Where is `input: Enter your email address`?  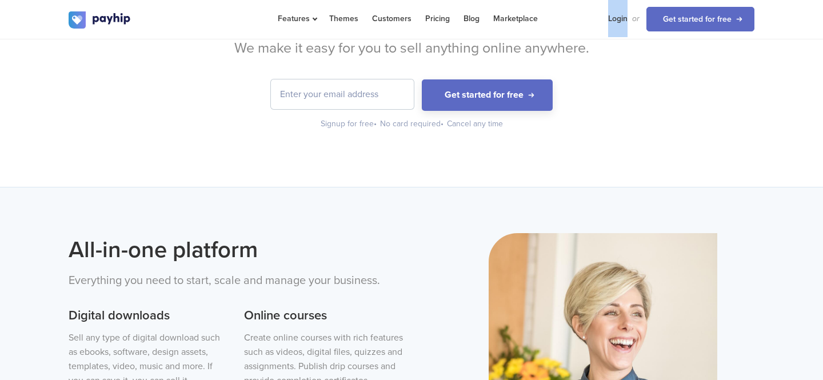 input: Enter your email address is located at coordinates (342, 94).